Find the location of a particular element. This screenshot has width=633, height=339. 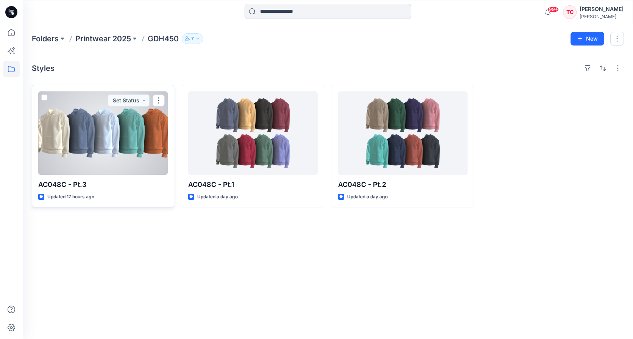

span: 99+ is located at coordinates (553, 9).